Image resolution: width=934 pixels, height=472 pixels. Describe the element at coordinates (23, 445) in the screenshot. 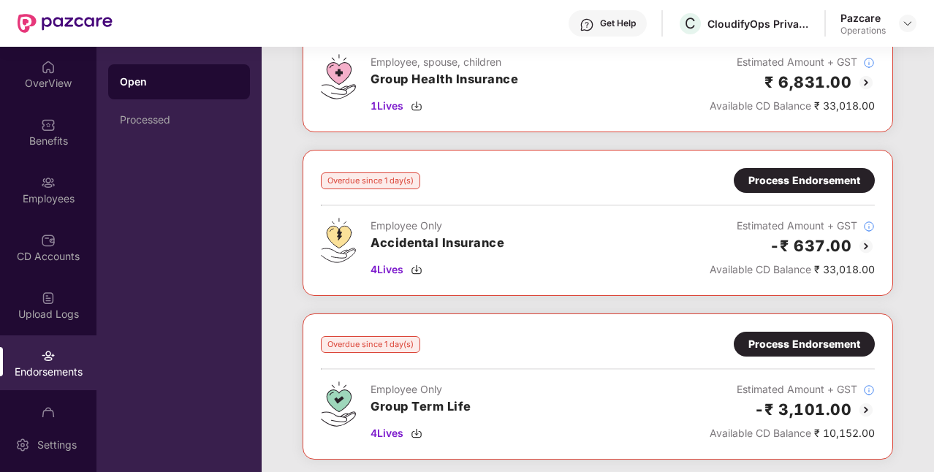

I see `img: svg+xml;base64,PHN2ZyBpZD0iU2V0dGluZy0yMHgyMCIgeG1sbnM9Imh0dHA6Ly93d3cudzMub3JnLzIwMDAvc3ZnIiB3aW...` at that location.